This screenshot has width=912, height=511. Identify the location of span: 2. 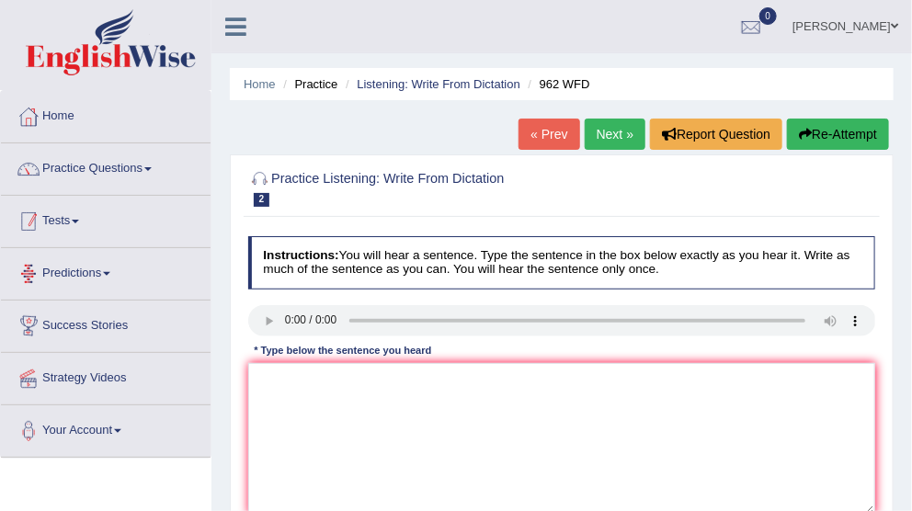
(262, 199).